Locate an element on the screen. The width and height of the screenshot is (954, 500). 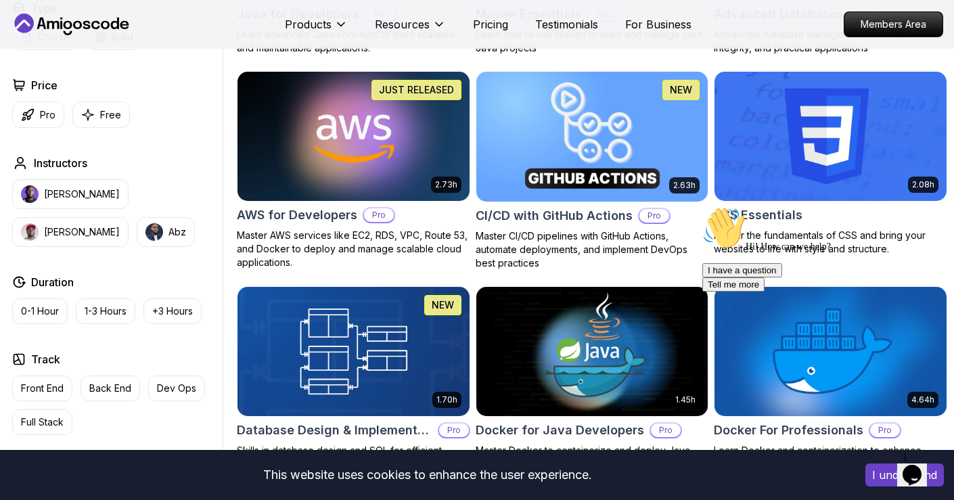
button: Tell me more is located at coordinates (37, 83).